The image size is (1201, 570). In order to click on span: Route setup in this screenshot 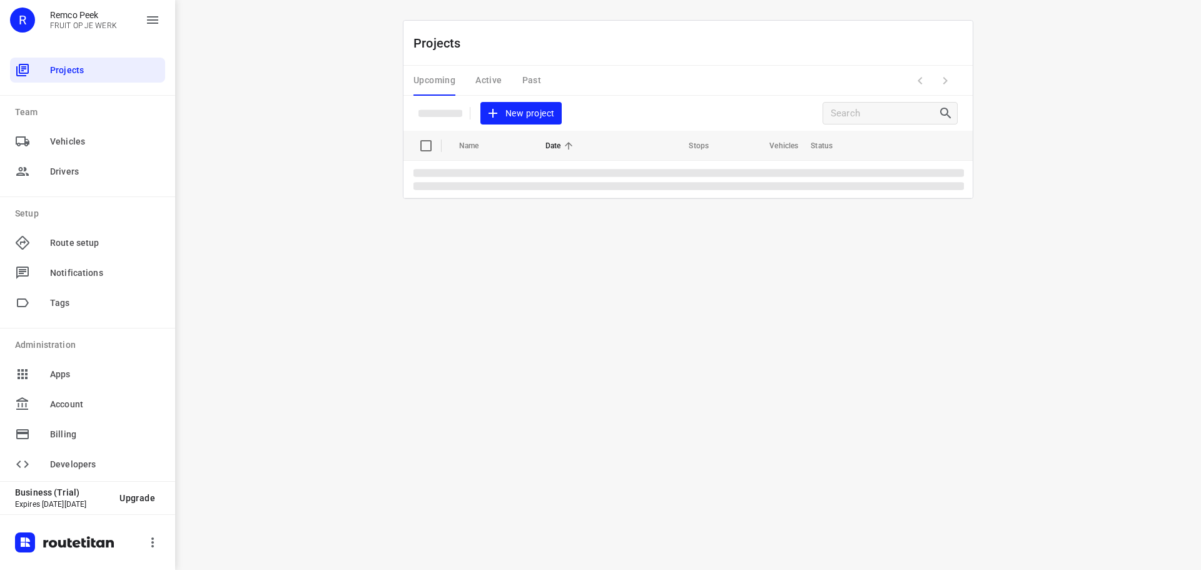, I will do `click(105, 243)`.